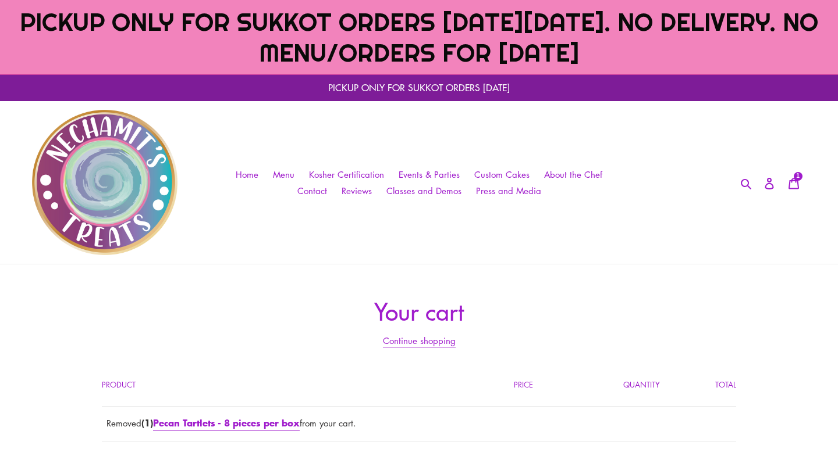 The image size is (838, 452). I want to click on th: Price, so click(466, 385).